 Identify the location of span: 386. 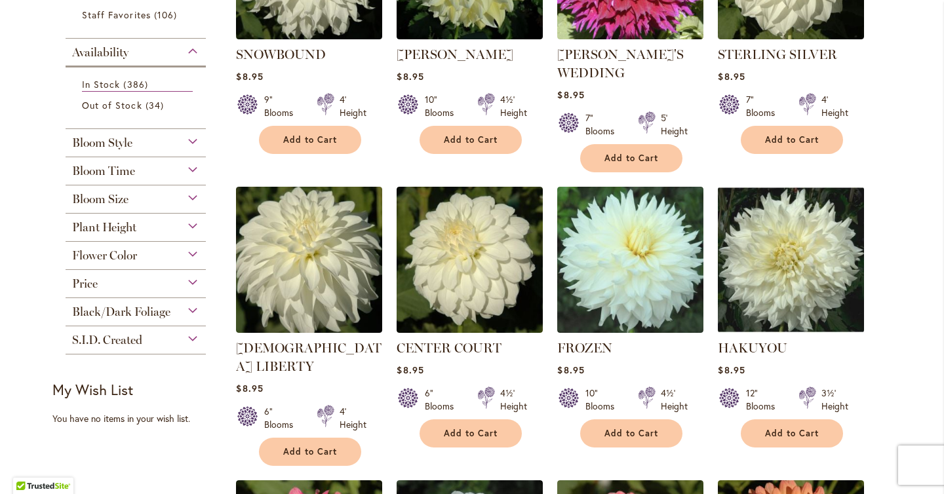
(137, 84).